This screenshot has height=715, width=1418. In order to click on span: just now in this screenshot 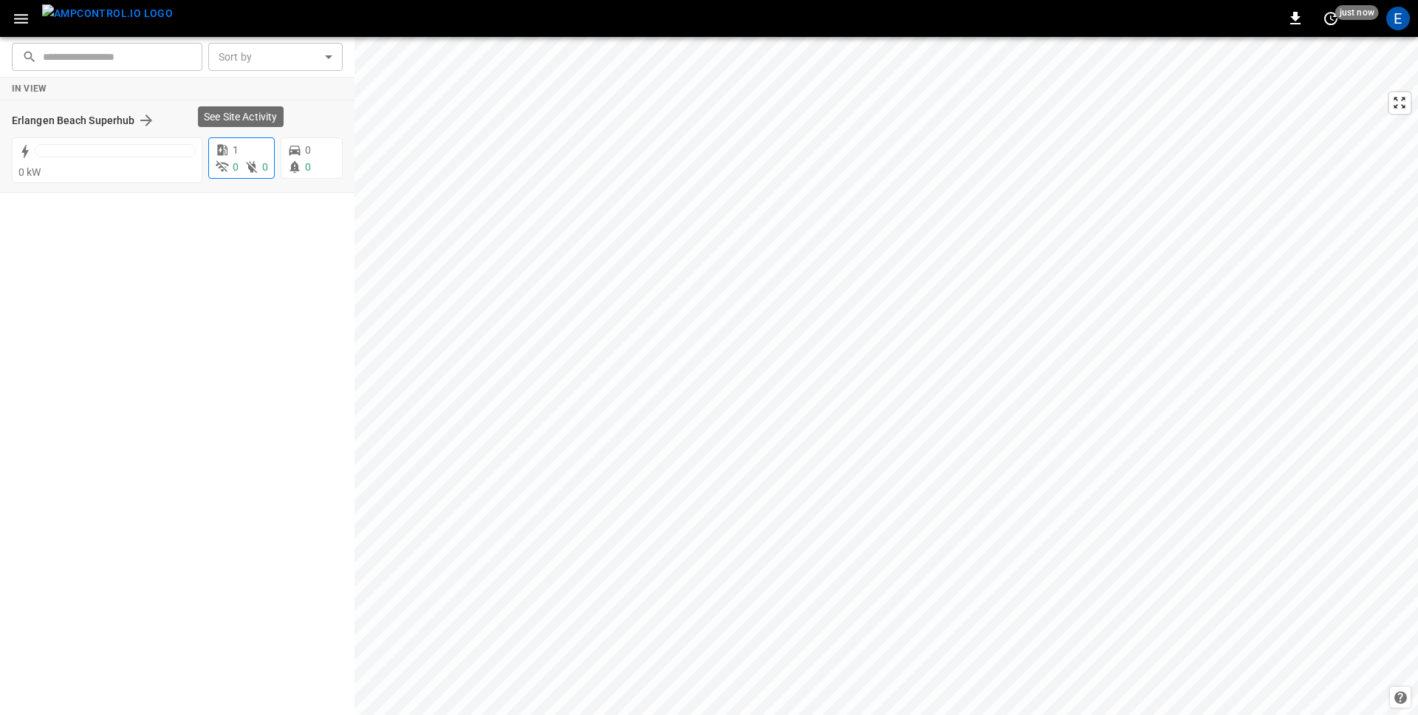, I will do `click(1356, 13)`.